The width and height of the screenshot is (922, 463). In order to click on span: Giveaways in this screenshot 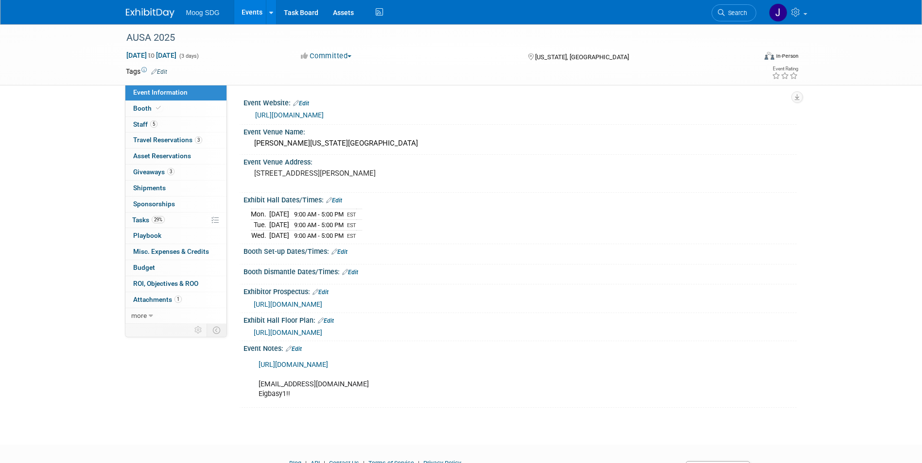, I will do `click(154, 172)`.